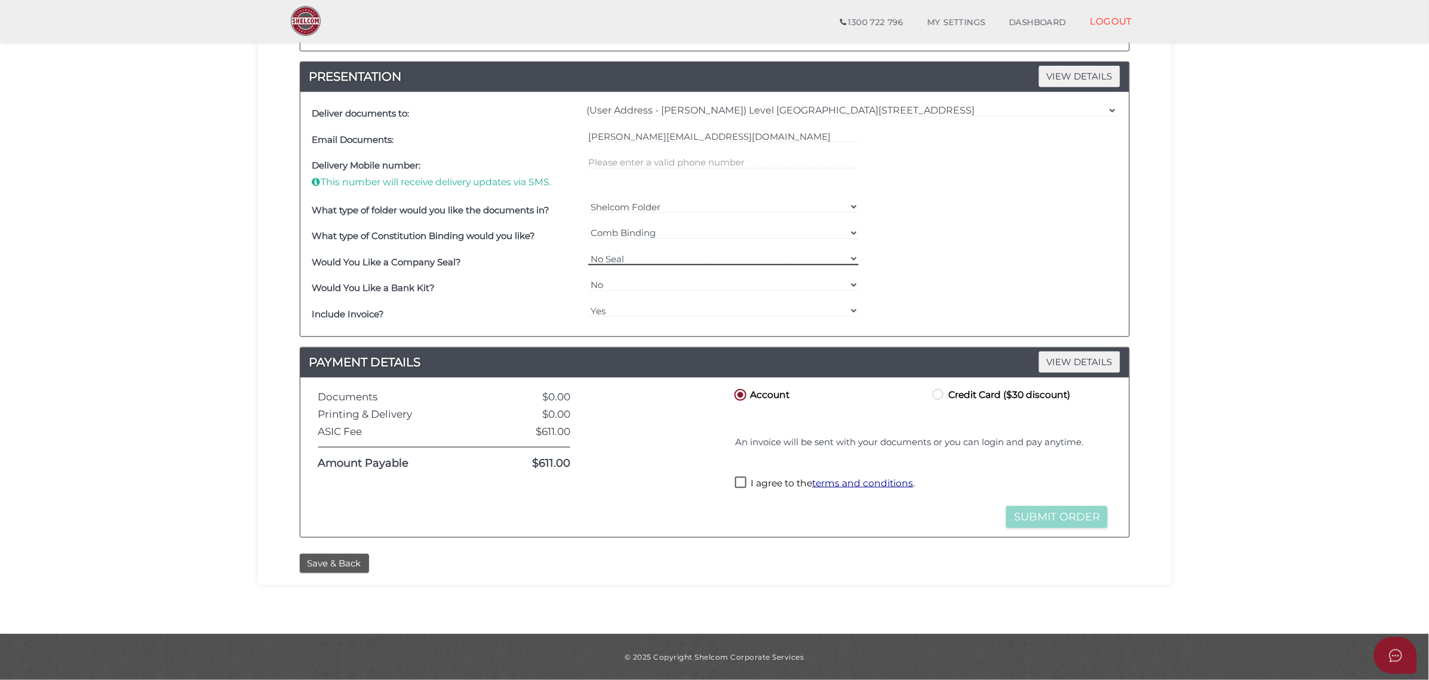 The width and height of the screenshot is (1429, 680). I want to click on b: Delivery Mobile number:, so click(367, 165).